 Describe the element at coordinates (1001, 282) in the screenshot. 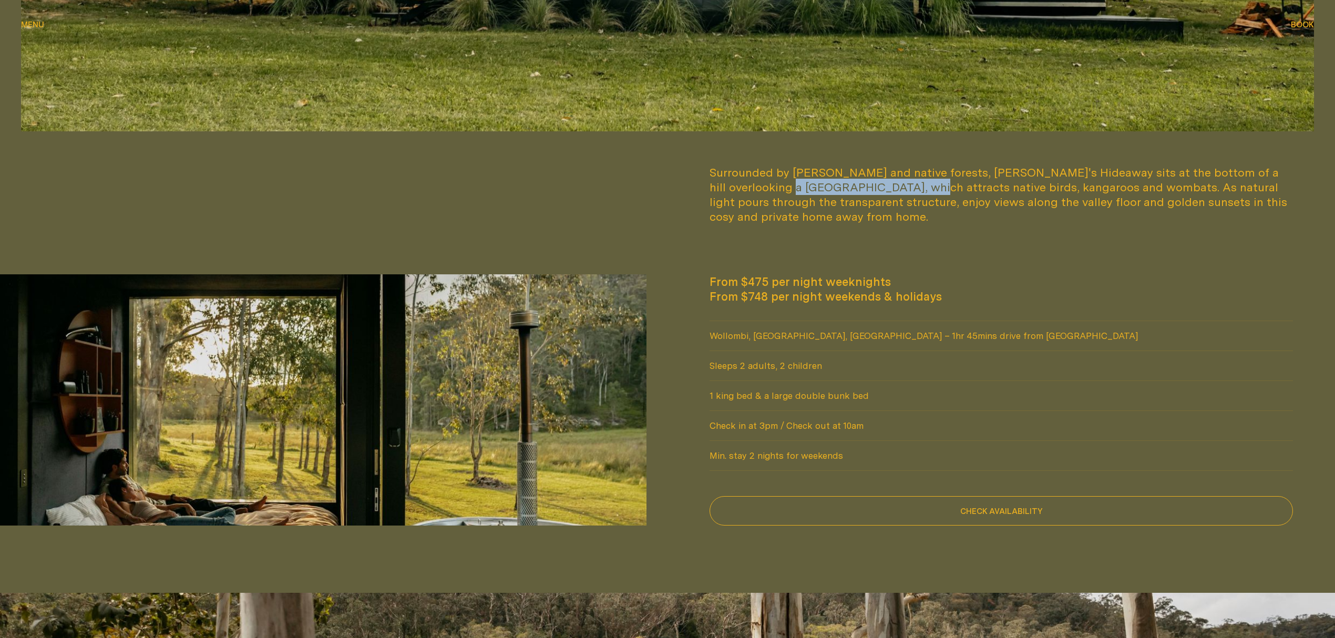

I see `span: From $475 per night weeknights` at that location.